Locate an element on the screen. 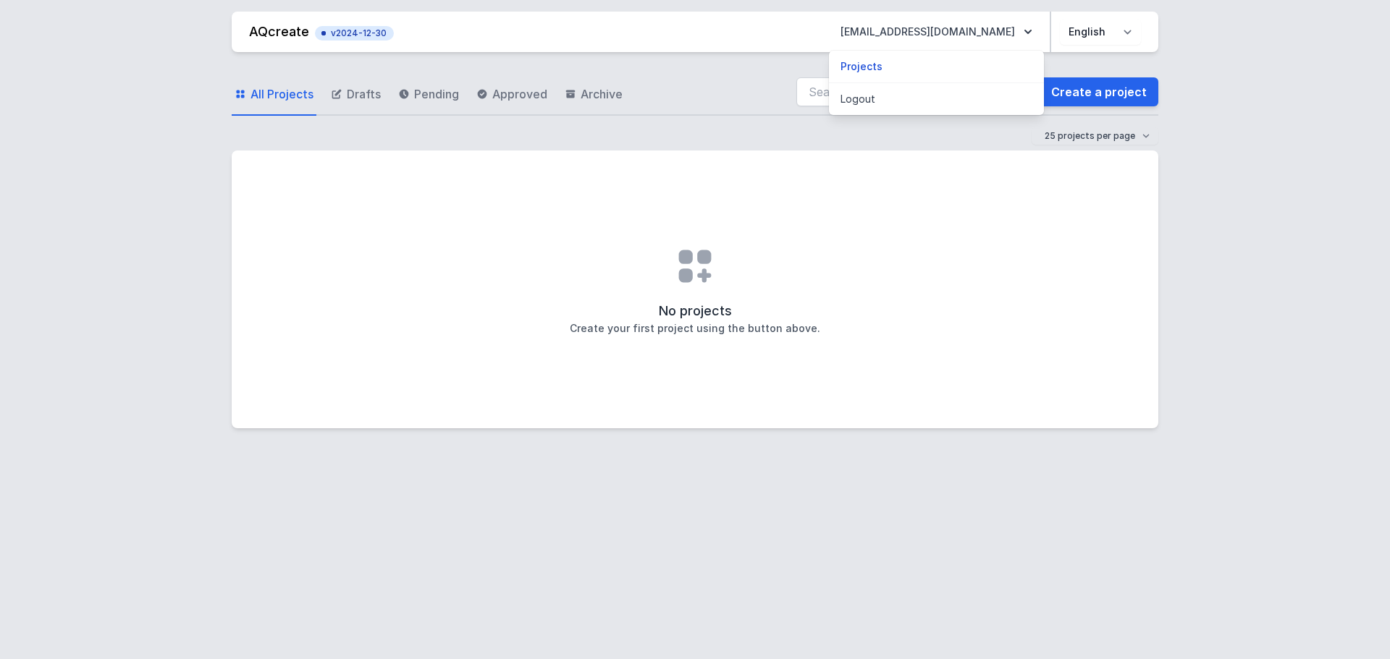 The image size is (1390, 659). button: v2024-12-30 is located at coordinates (354, 32).